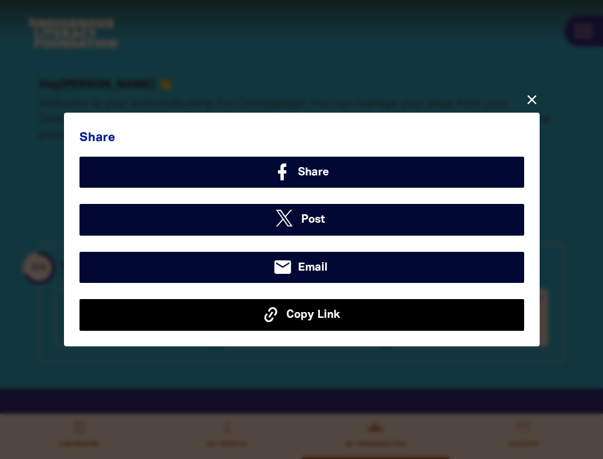 The width and height of the screenshot is (603, 459). What do you see at coordinates (313, 219) in the screenshot?
I see `span: Post` at bounding box center [313, 219].